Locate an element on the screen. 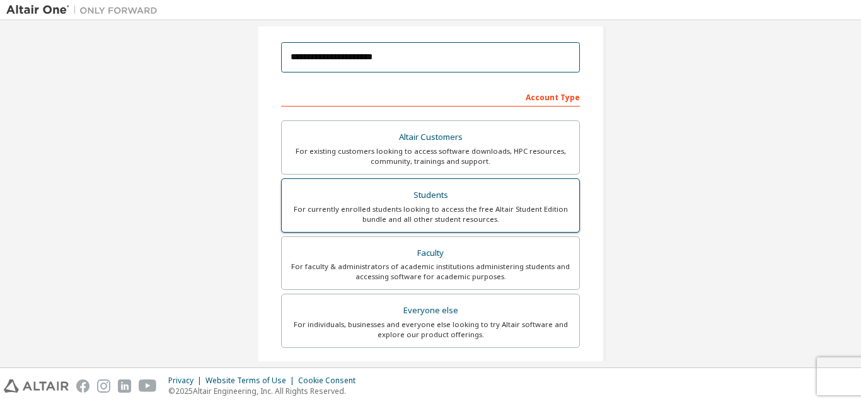 Image resolution: width=861 pixels, height=404 pixels. div: For faculty & administrators of academic institutions administering students and accessing softwa... is located at coordinates (431, 272).